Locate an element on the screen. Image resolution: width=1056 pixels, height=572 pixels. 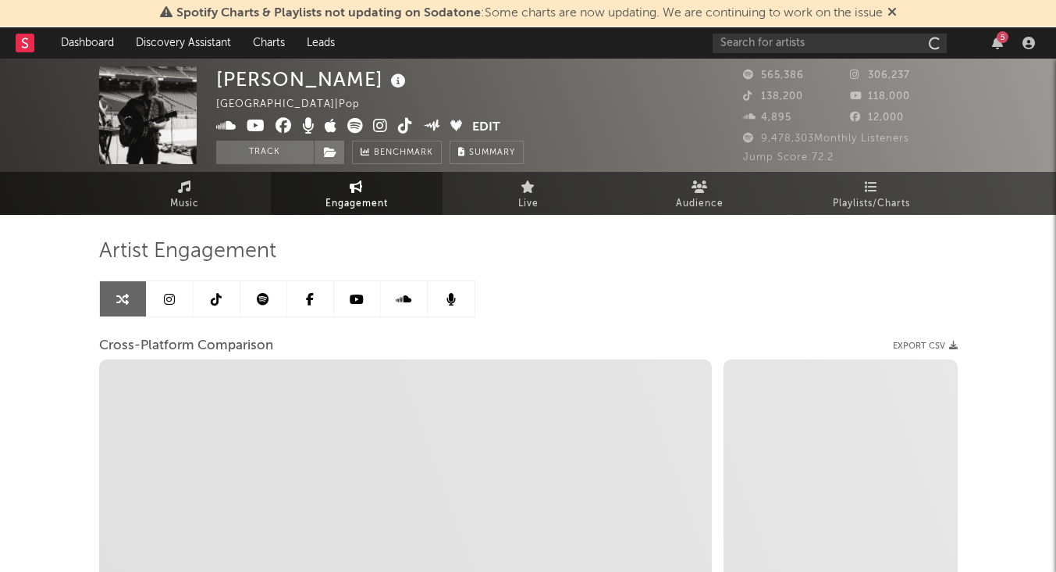
span: 118,000 is located at coordinates (880, 96).